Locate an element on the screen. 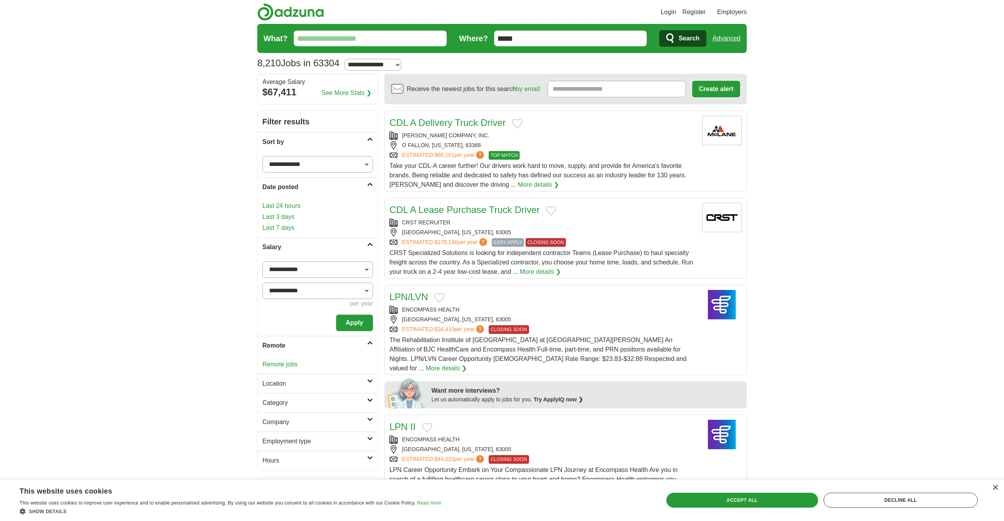 The height and width of the screenshot is (521, 1004). img: apply-iq-scientist.png is located at coordinates (406, 392).